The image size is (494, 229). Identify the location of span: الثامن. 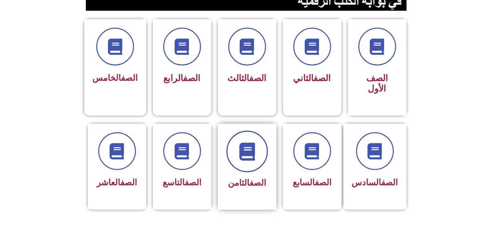
(247, 183).